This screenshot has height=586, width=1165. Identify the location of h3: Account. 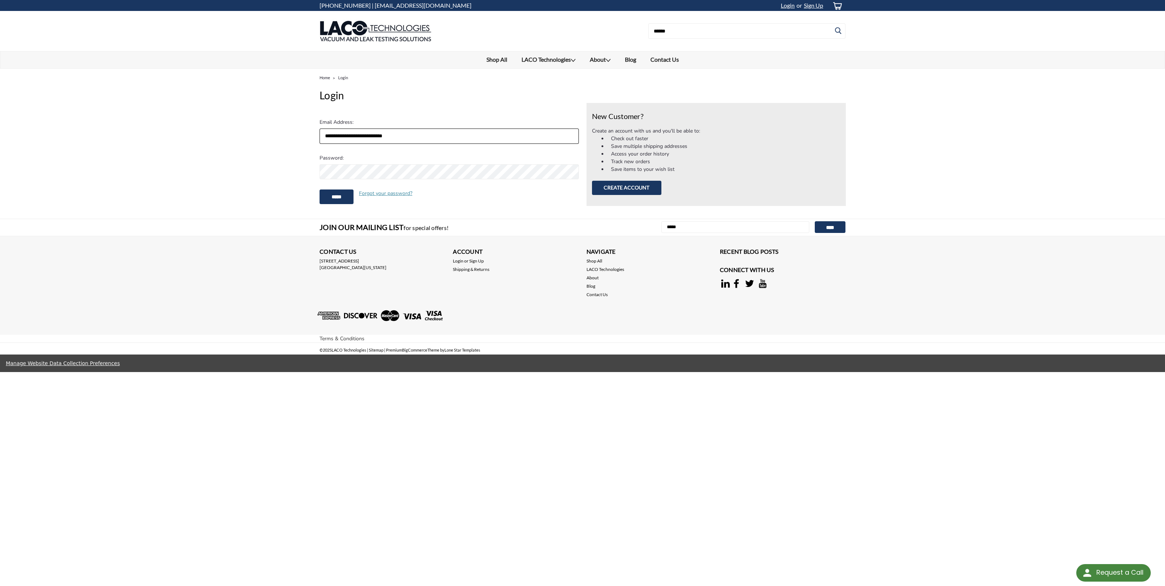
(516, 252).